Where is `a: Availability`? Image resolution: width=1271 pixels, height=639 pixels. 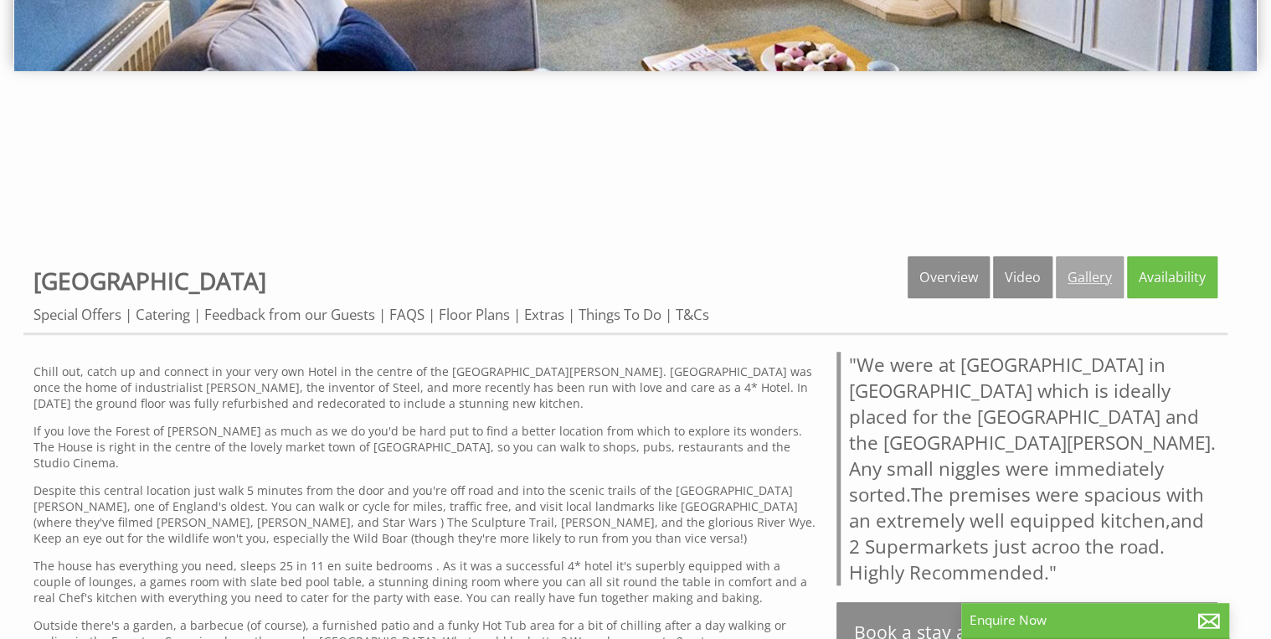 a: Availability is located at coordinates (1172, 277).